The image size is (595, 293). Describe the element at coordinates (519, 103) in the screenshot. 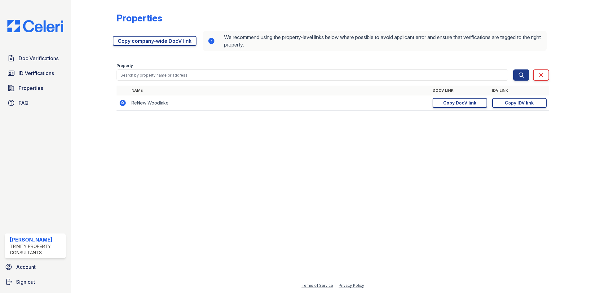

I see `div: Copy IDV link` at that location.